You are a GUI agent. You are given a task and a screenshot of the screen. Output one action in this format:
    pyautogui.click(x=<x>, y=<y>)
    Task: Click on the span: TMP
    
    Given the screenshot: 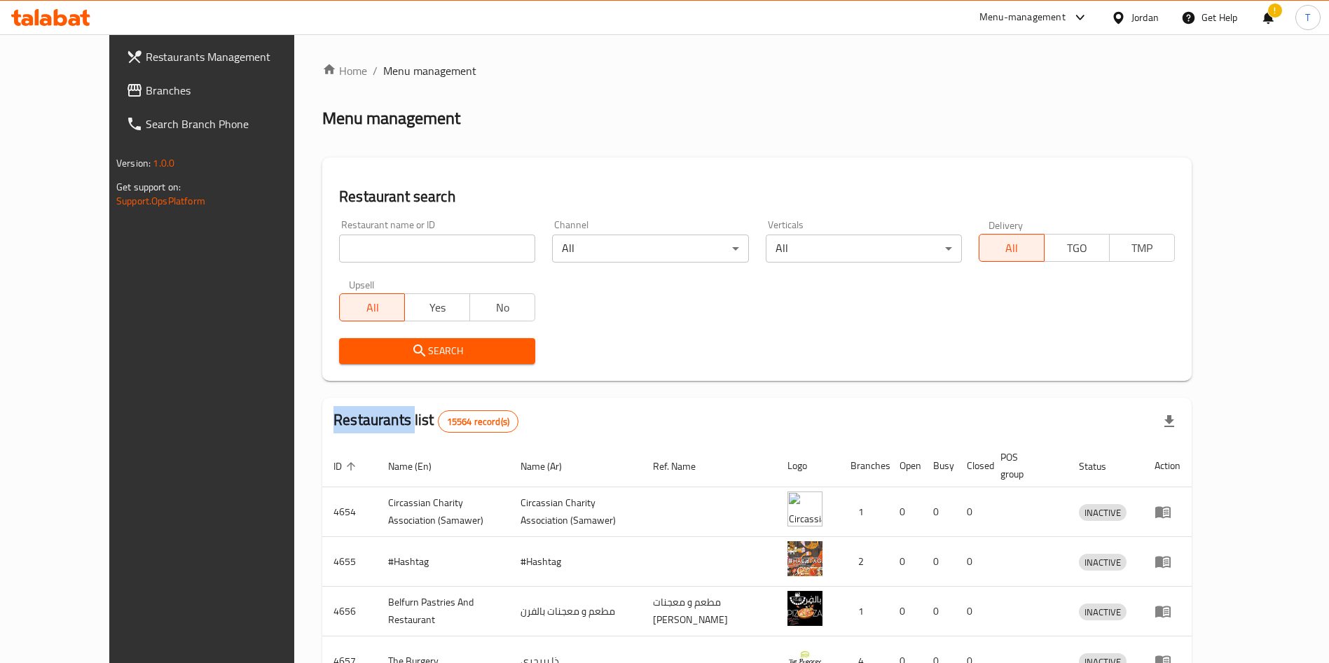 What is the action you would take?
    pyautogui.click(x=1142, y=248)
    